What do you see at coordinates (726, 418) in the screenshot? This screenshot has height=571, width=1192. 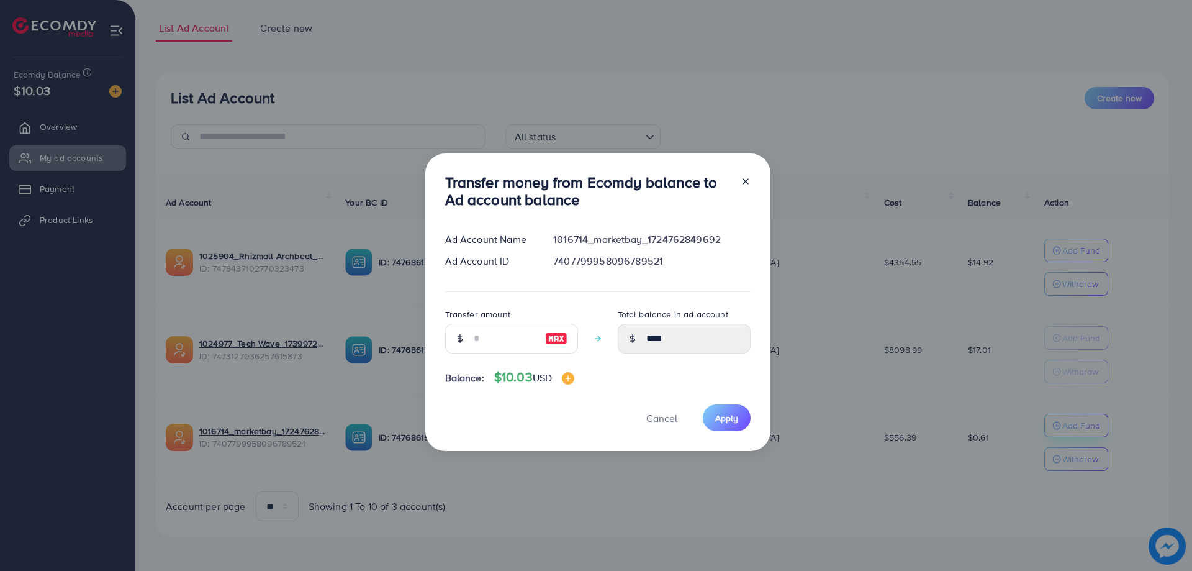 I see `span: Apply` at bounding box center [726, 418].